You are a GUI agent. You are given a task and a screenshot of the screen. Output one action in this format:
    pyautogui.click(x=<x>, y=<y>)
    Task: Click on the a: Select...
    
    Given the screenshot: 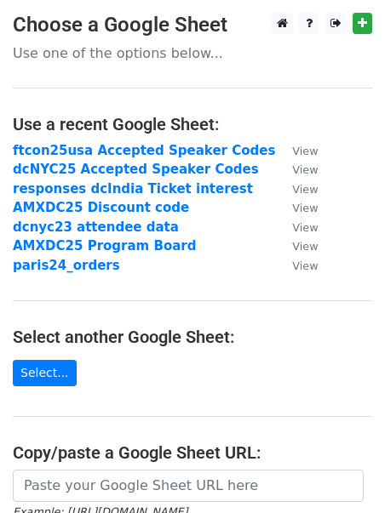 What is the action you would take?
    pyautogui.click(x=44, y=373)
    